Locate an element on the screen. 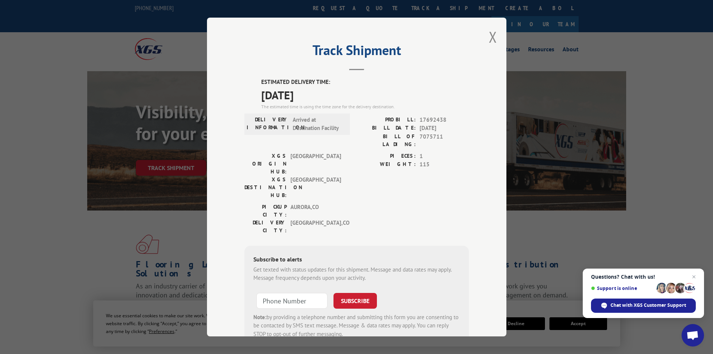 The width and height of the screenshot is (713, 354). label: PROBILL: is located at coordinates (386, 120).